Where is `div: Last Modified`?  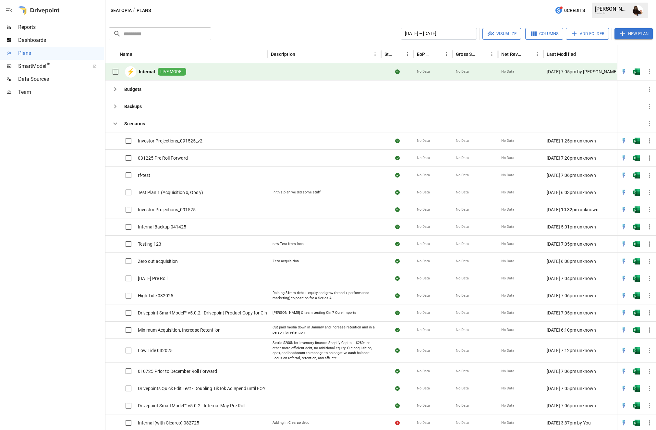
div: Last Modified is located at coordinates (561, 54).